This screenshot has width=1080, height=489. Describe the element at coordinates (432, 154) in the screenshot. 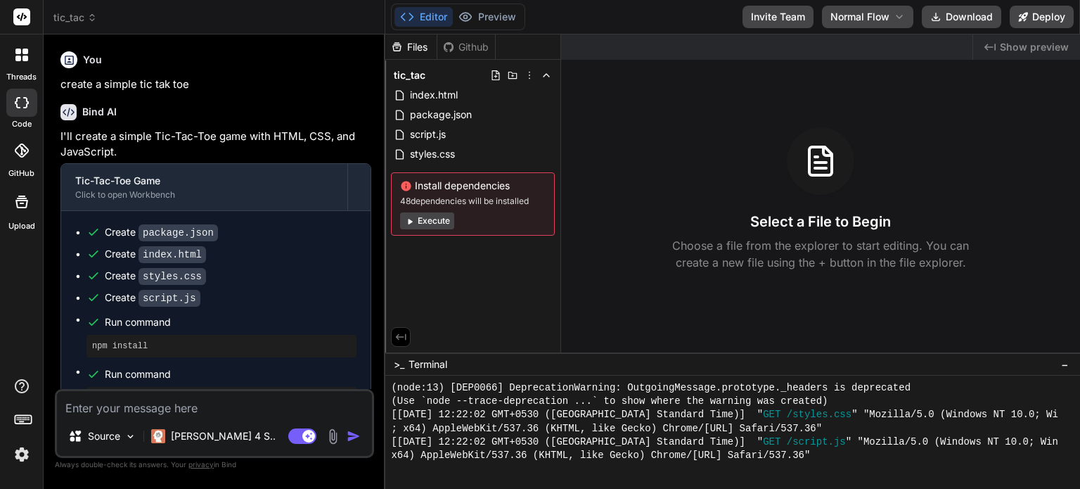

I see `span: styles.css` at that location.